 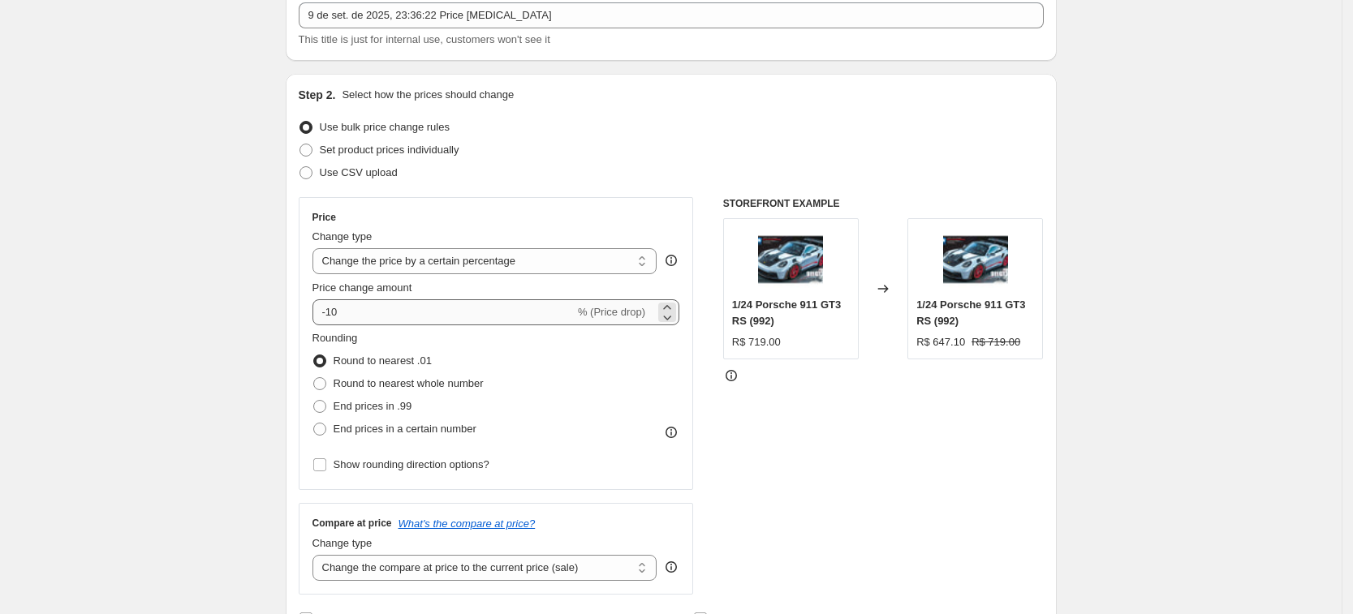 What do you see at coordinates (424, 39) in the screenshot?
I see `span: This title is just for internal use, customers won't see it` at bounding box center [424, 39].